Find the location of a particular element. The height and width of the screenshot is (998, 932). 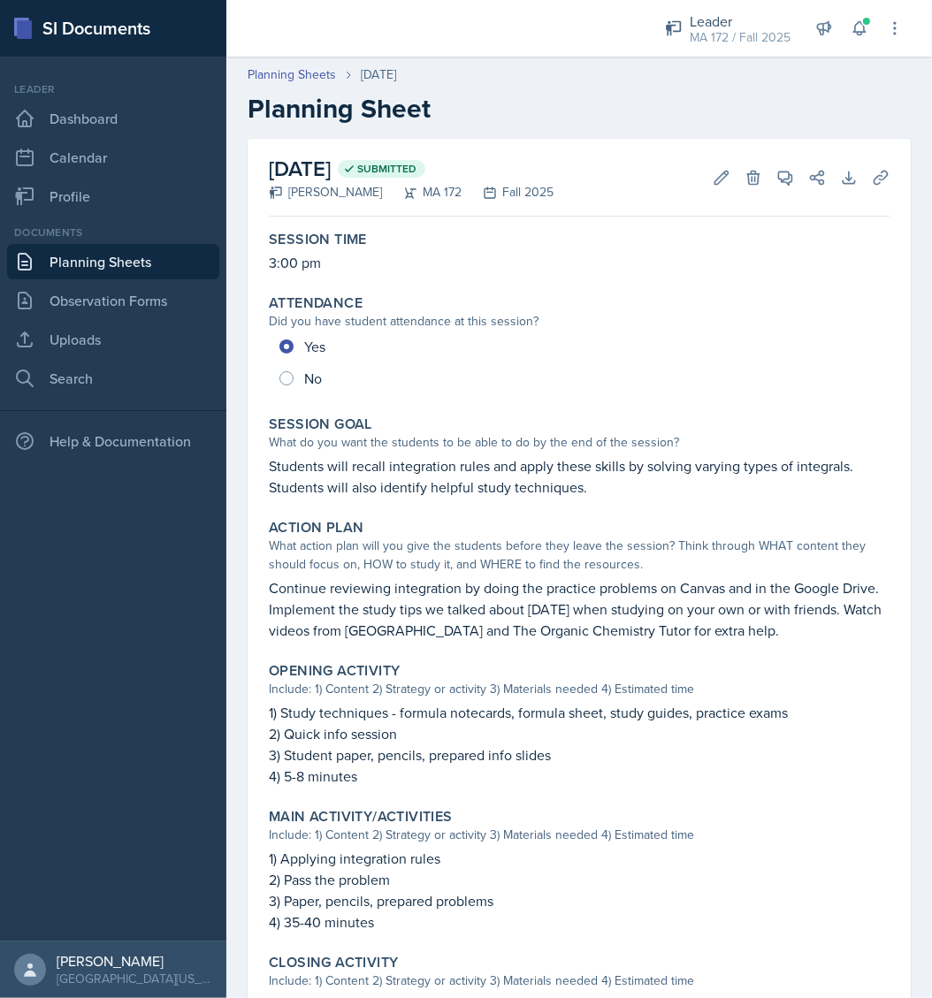

p: 3) Student paper, pencils, prepared info slides is located at coordinates (579, 755).